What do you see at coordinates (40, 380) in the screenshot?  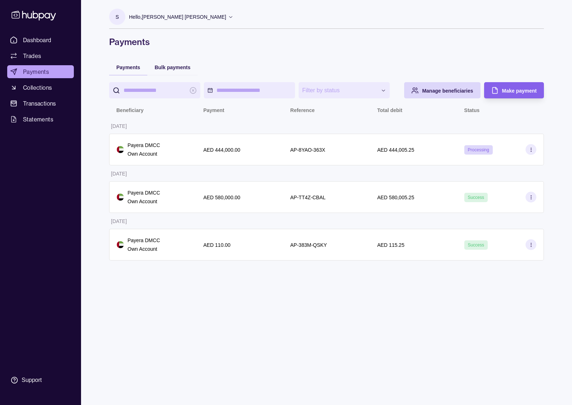 I see `a: Support` at bounding box center [40, 380].